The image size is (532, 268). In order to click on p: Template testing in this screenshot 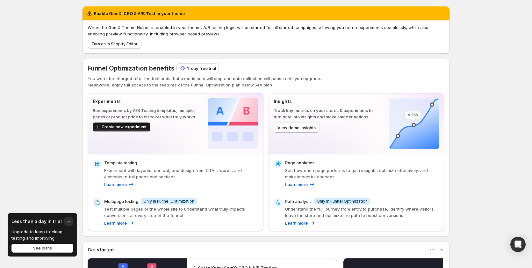, I will do `click(120, 163)`.